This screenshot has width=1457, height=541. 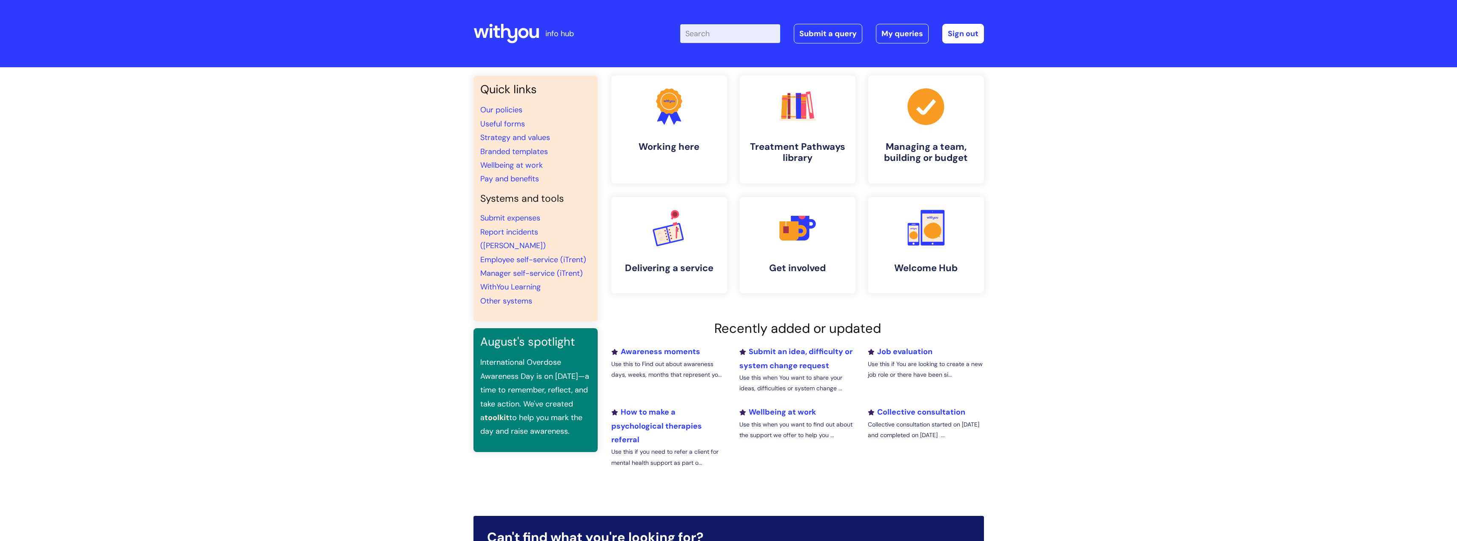 What do you see at coordinates (926, 245) in the screenshot?
I see `a: Welcome Hub` at bounding box center [926, 245].